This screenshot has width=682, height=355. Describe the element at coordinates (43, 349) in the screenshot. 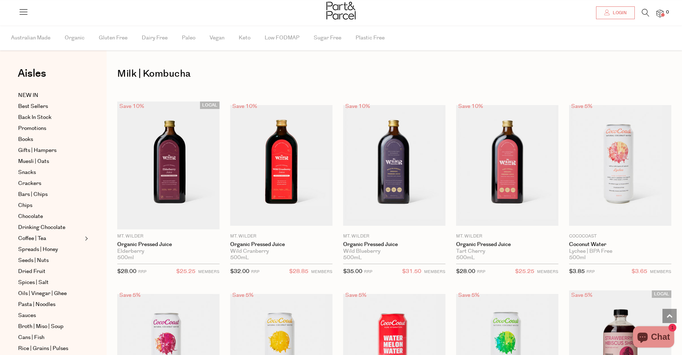

I see `span: Rice | Grains | Pulses` at that location.